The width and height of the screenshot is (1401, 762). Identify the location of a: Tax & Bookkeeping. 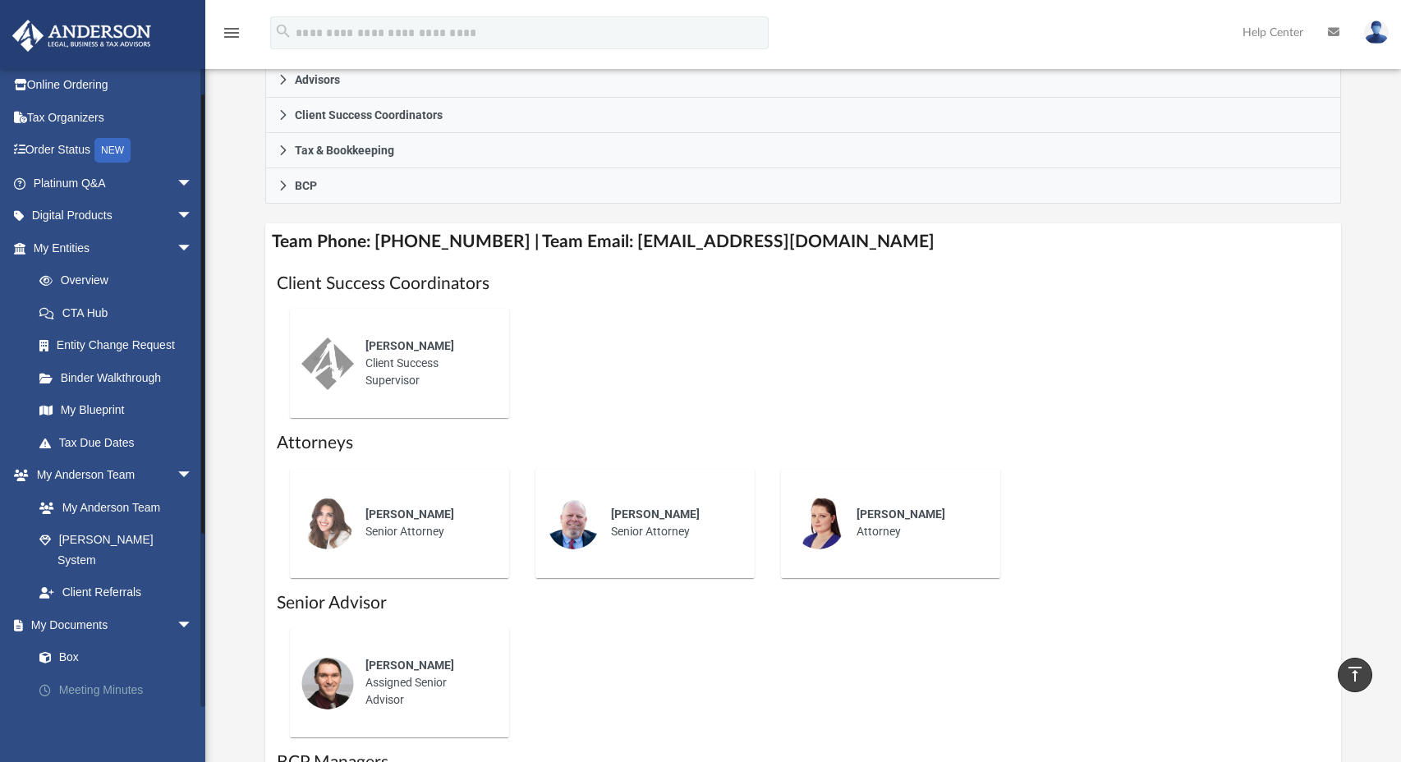
(803, 150).